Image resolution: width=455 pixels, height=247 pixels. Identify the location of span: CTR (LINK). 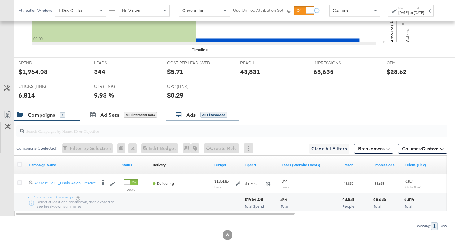
(117, 86).